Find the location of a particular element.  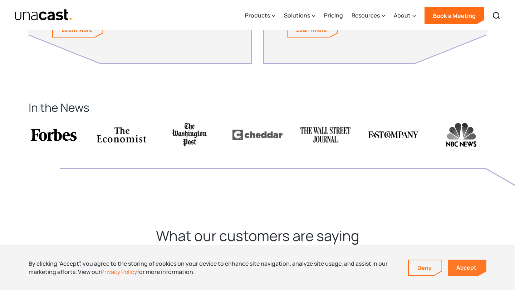

img: WSJ logo is located at coordinates (326, 135).